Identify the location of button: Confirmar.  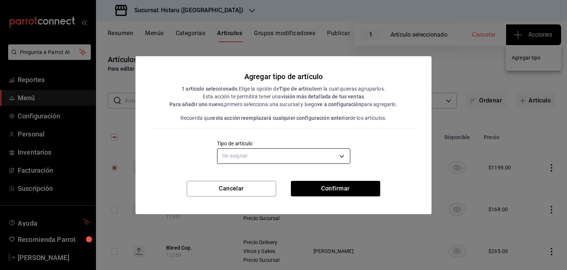
(336, 188).